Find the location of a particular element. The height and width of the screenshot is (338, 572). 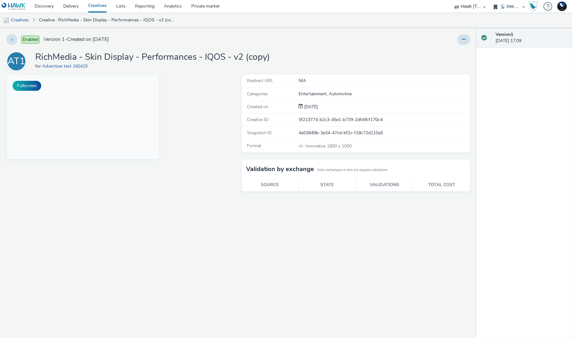

span: Categories is located at coordinates (258, 94).